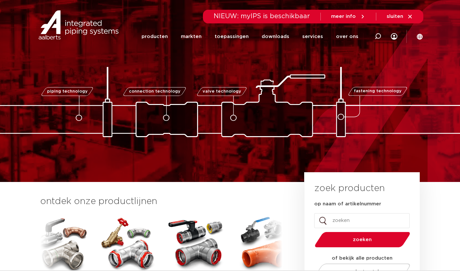 The image size is (460, 271). I want to click on label: op naam of artikelnummer, so click(347, 204).